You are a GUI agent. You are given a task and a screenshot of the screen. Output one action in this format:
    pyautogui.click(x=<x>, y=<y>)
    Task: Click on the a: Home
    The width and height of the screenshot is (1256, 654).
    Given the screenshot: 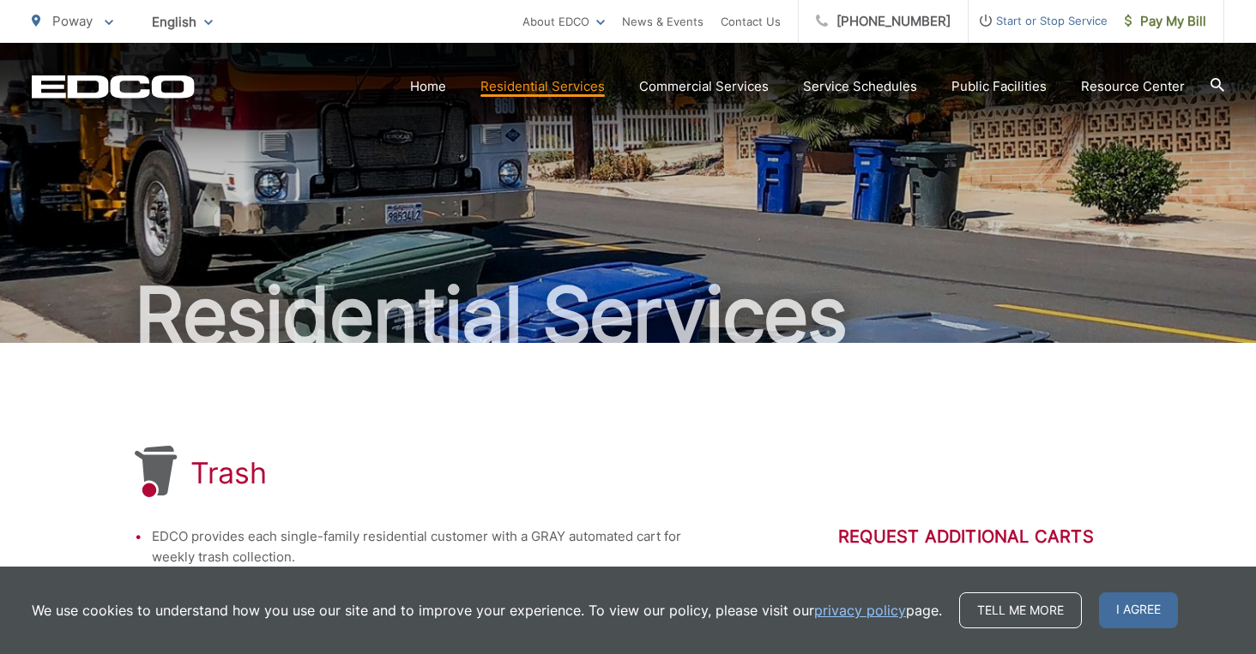 What is the action you would take?
    pyautogui.click(x=428, y=87)
    